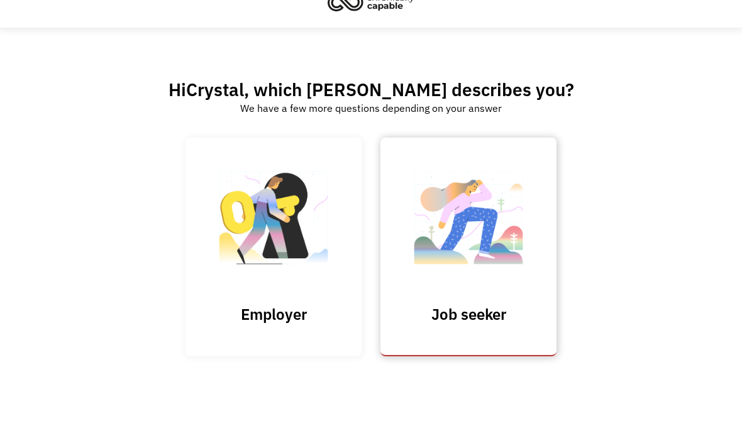 The width and height of the screenshot is (742, 448). I want to click on a: Job seeker, so click(468, 246).